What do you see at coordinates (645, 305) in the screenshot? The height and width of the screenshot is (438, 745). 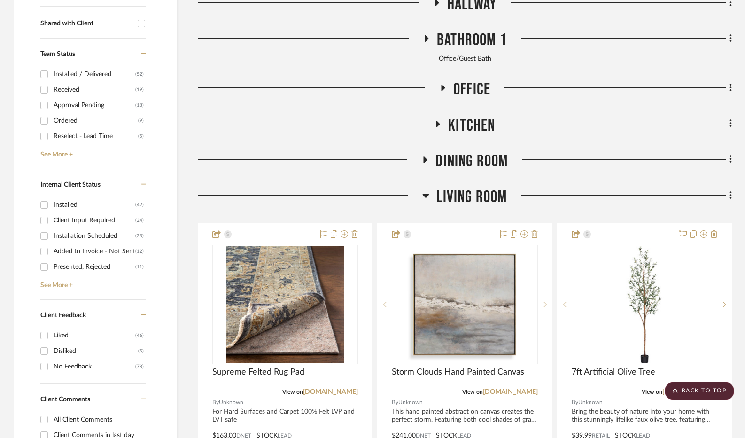 I see `img: 7ft Artificial Olive Tree` at bounding box center [645, 305].